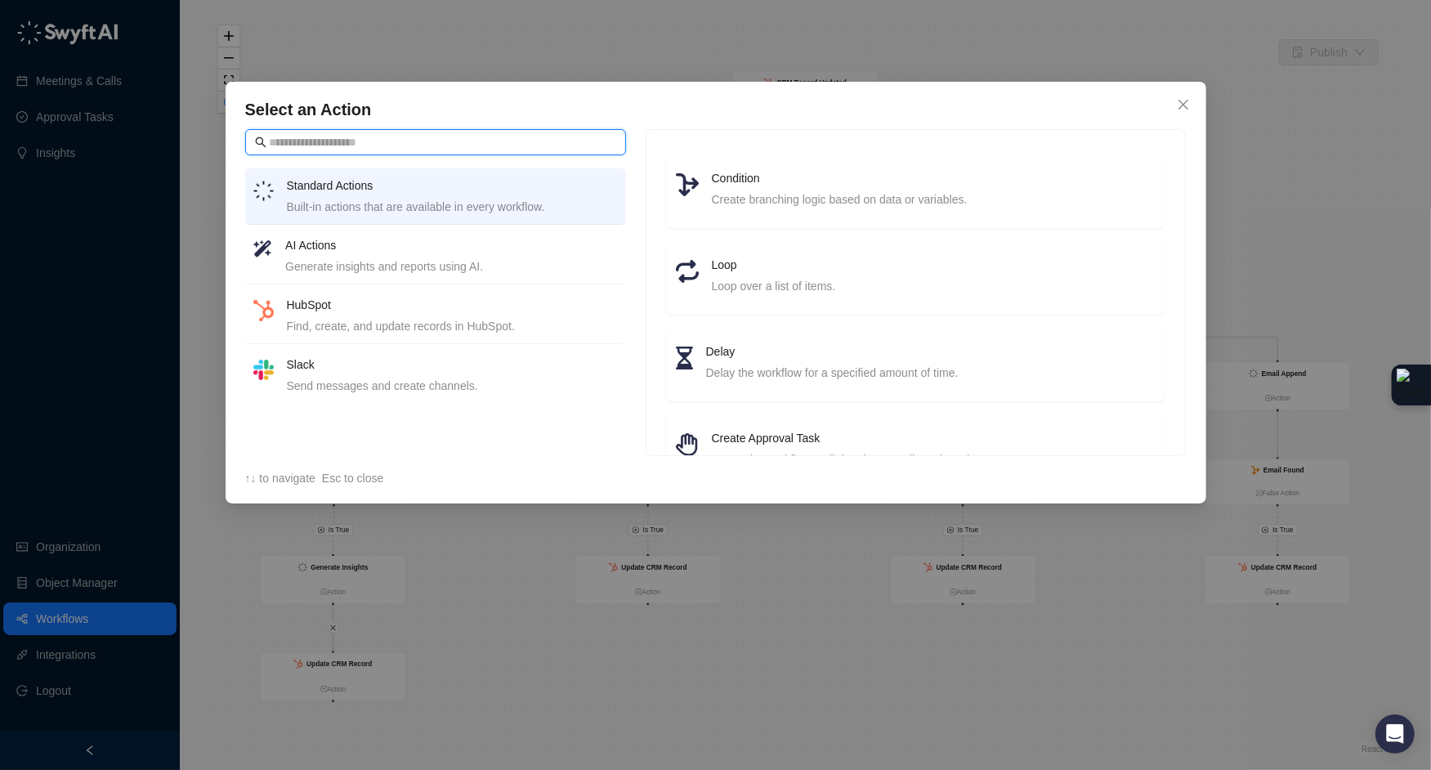  Describe the element at coordinates (934, 265) in the screenshot. I see `h4: Loop` at that location.